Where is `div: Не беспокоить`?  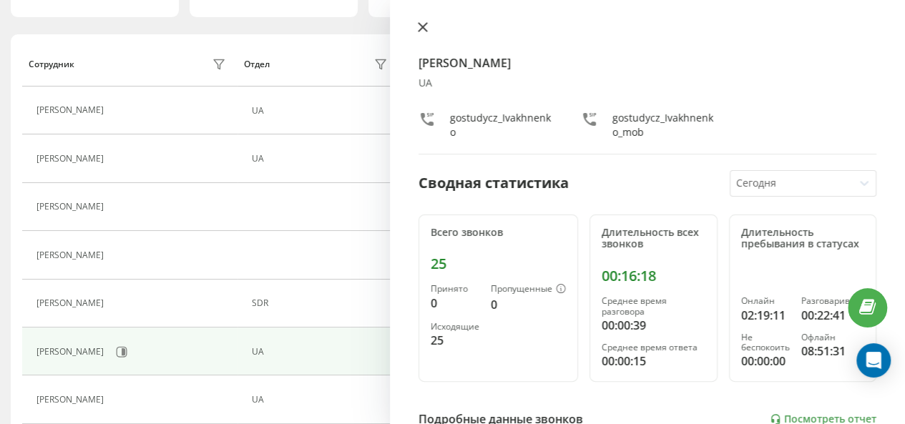 div: Не беспокоить is located at coordinates (765, 343).